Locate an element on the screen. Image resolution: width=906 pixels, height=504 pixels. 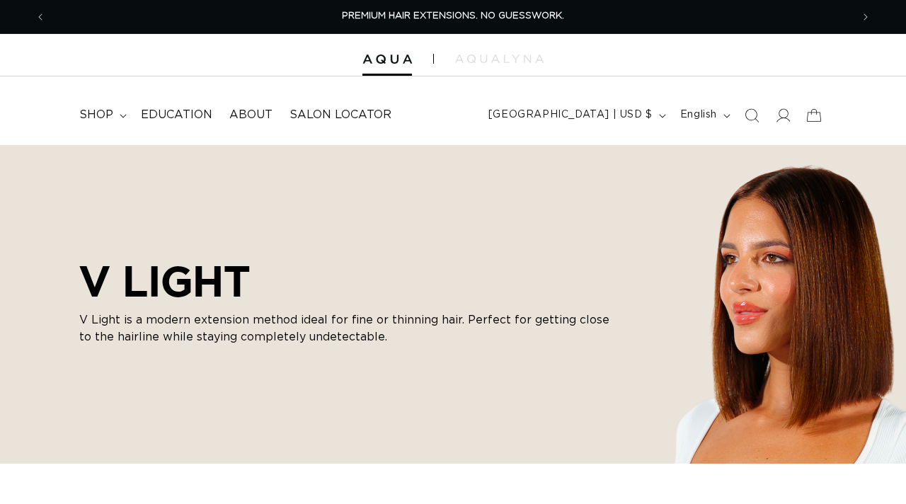
img: Aqua Hair Extensions is located at coordinates (387, 59).